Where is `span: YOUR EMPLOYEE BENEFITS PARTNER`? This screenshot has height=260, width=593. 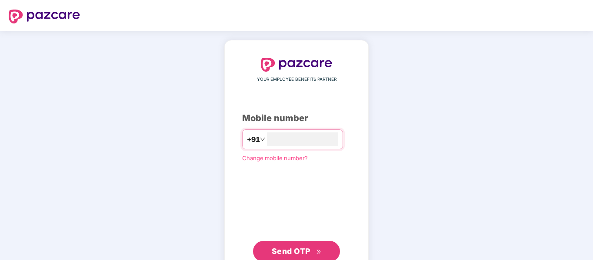 span: YOUR EMPLOYEE BENEFITS PARTNER is located at coordinates (296, 80).